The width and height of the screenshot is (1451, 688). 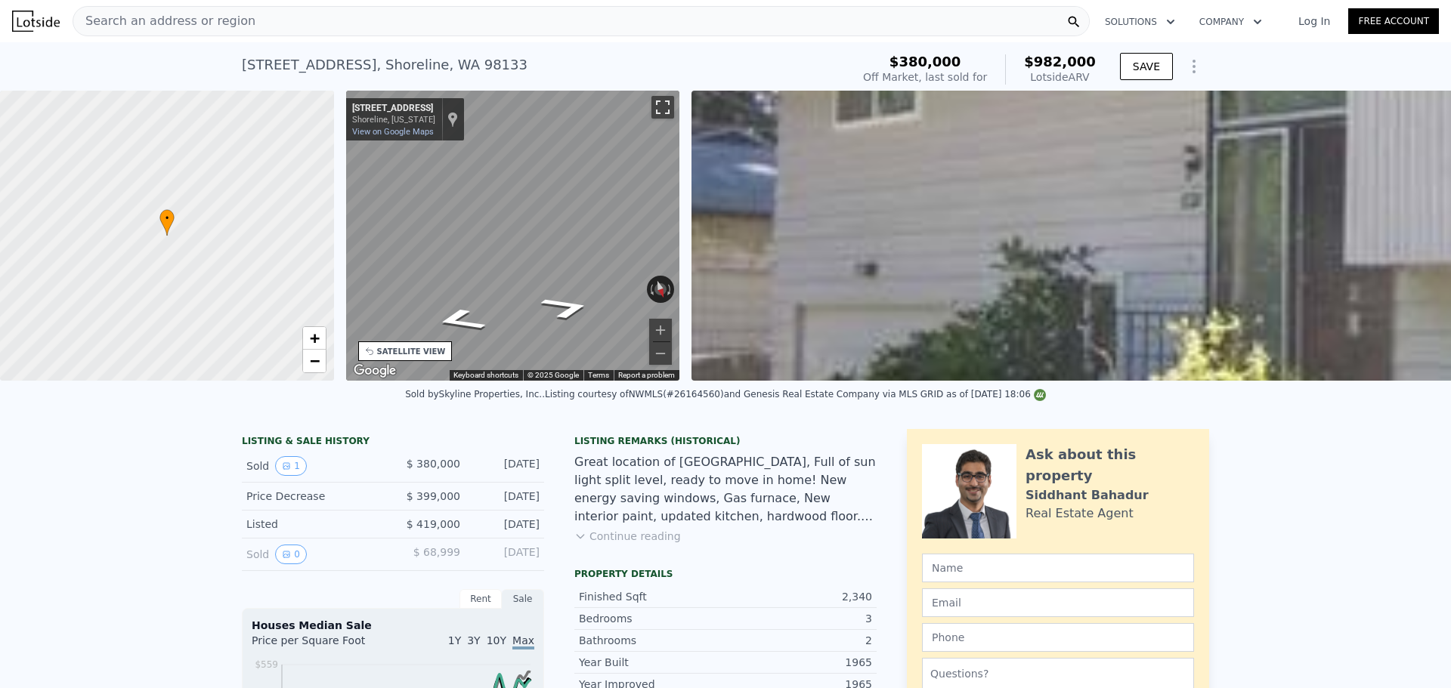 I want to click on a: Show location on map, so click(x=453, y=119).